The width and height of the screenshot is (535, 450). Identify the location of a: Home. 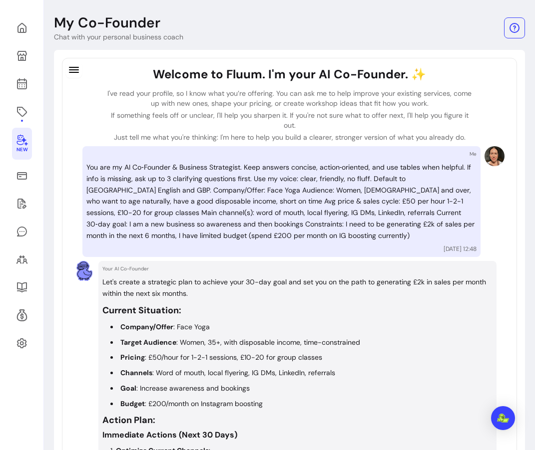
(22, 28).